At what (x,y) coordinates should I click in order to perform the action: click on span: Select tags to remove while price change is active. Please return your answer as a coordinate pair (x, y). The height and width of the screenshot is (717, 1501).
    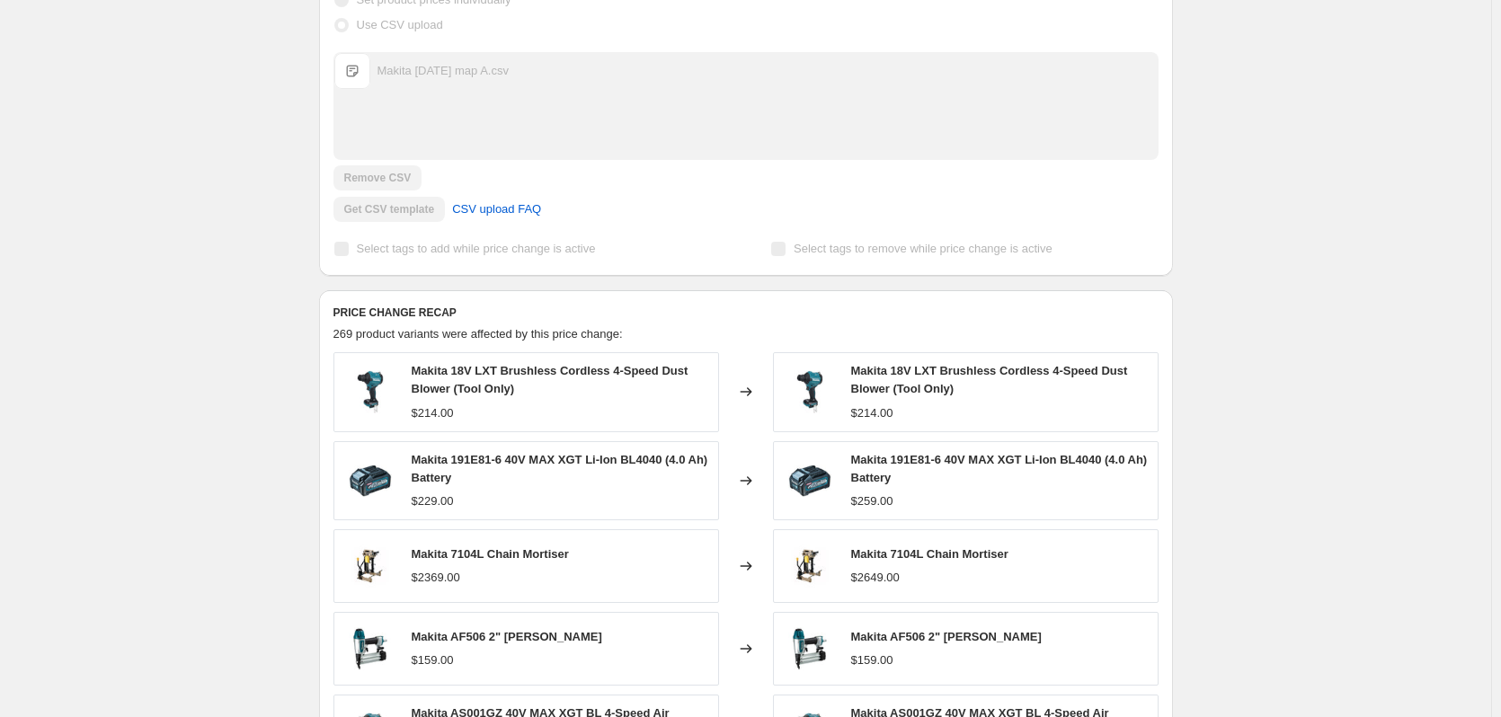
    Looking at the image, I should click on (923, 248).